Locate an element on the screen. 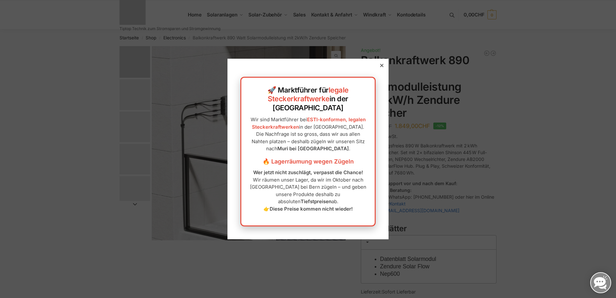  strong: Diese Preise kommen nicht wieder! is located at coordinates (311, 209).